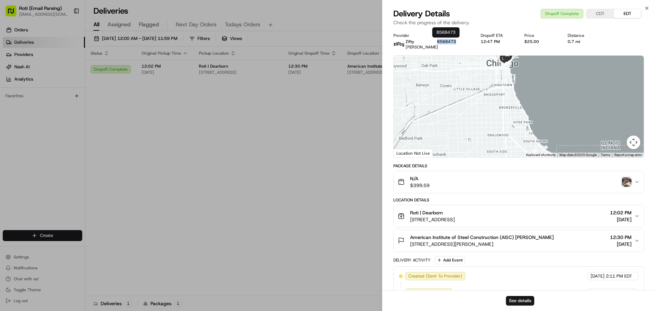 This screenshot has height=311, width=655. What do you see at coordinates (519, 182) in the screenshot?
I see `button: N/A$399.59photo_proof_of_delivery image` at bounding box center [519, 182].